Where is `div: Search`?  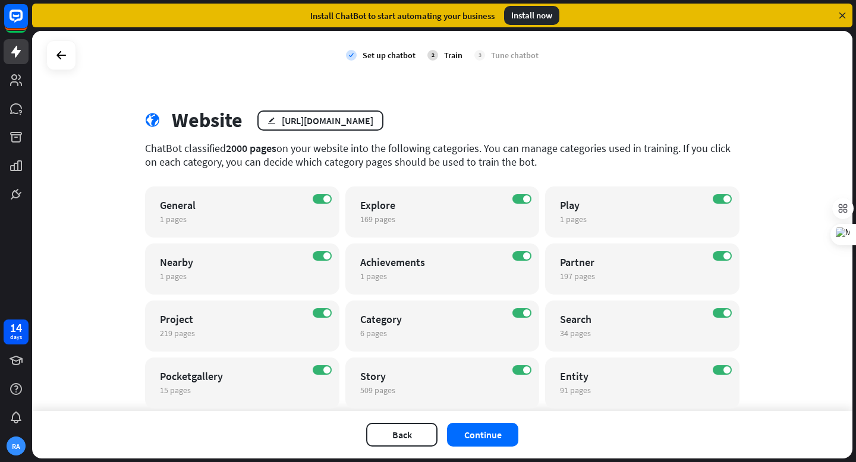
div: Search is located at coordinates (632, 319).